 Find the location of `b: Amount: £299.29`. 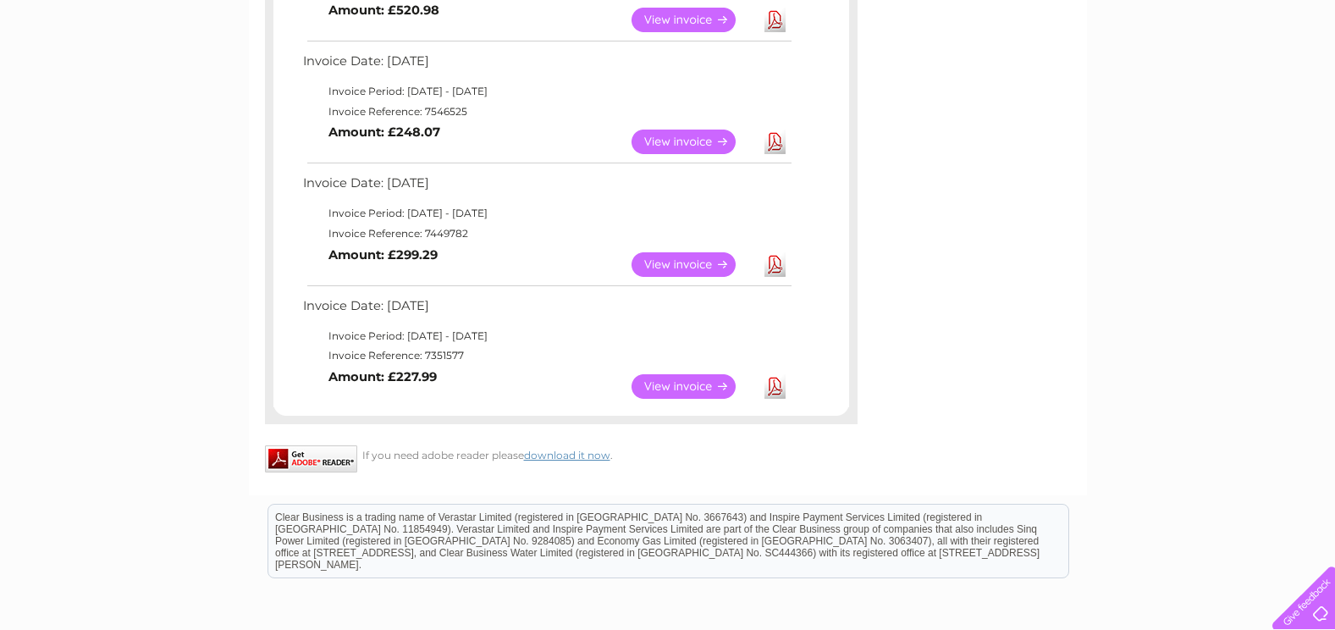

b: Amount: £299.29 is located at coordinates (382, 255).